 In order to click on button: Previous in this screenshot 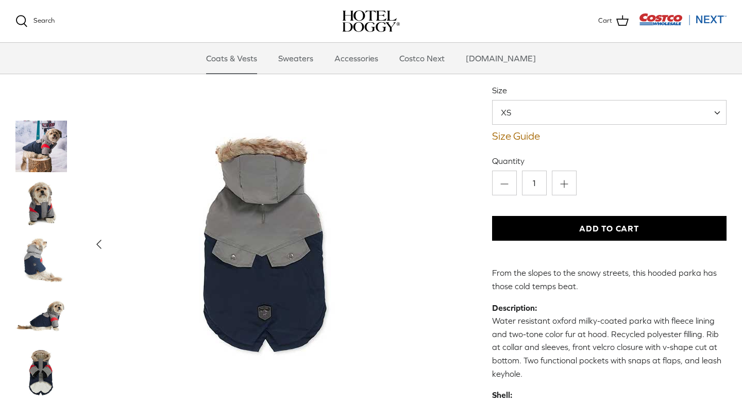, I will do `click(99, 244)`.